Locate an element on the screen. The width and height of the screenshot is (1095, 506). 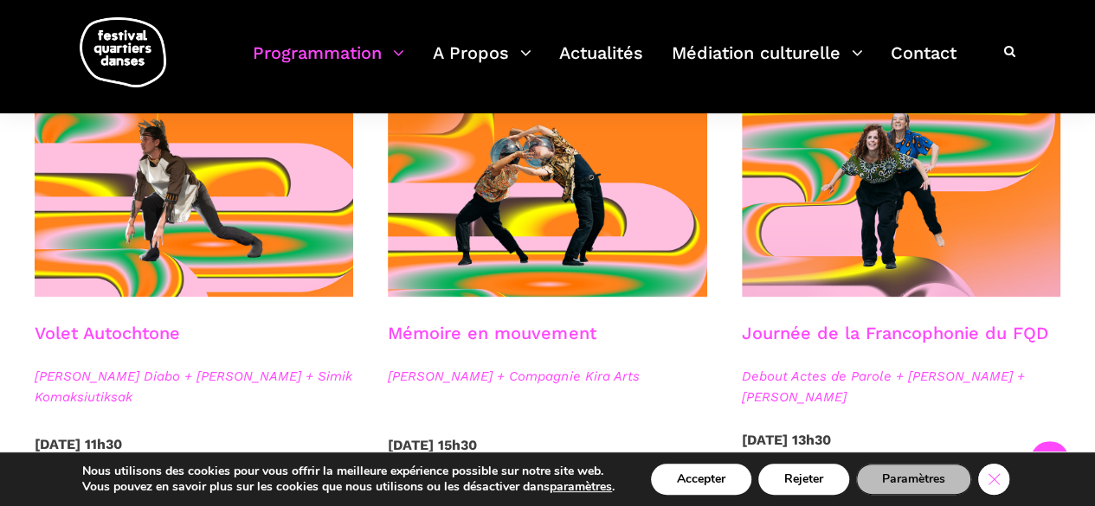
p: Nous utilisons des cookies pour vous offrir la meilleure expérience possible sur notre site web. is located at coordinates (348, 472).